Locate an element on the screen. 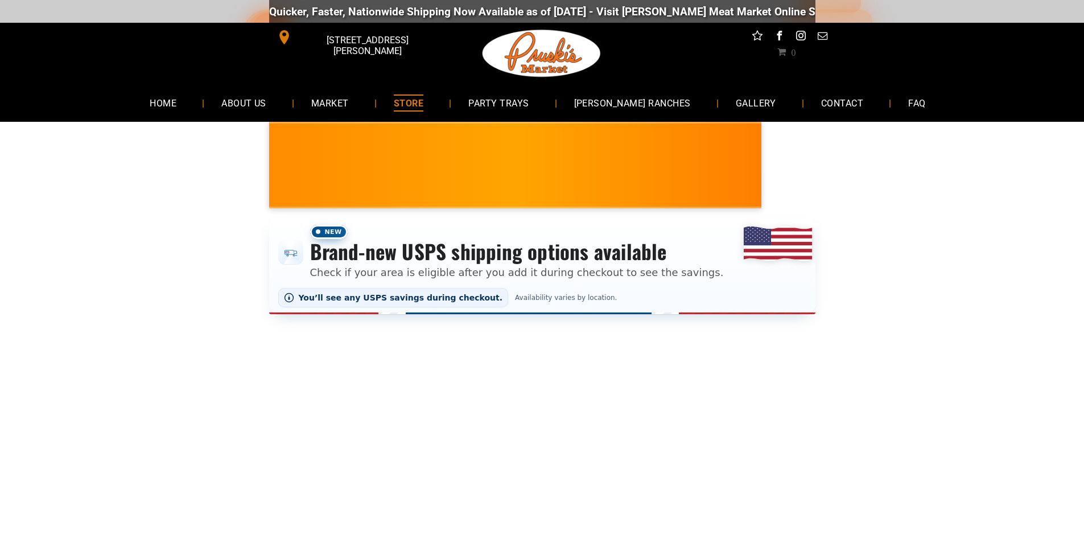 Image resolution: width=1084 pixels, height=543 pixels. a: PARTY TRAYS is located at coordinates (498, 102).